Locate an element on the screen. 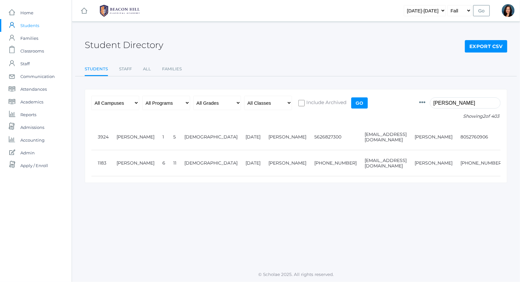 The width and height of the screenshot is (520, 282). span: 2 is located at coordinates (484, 116).